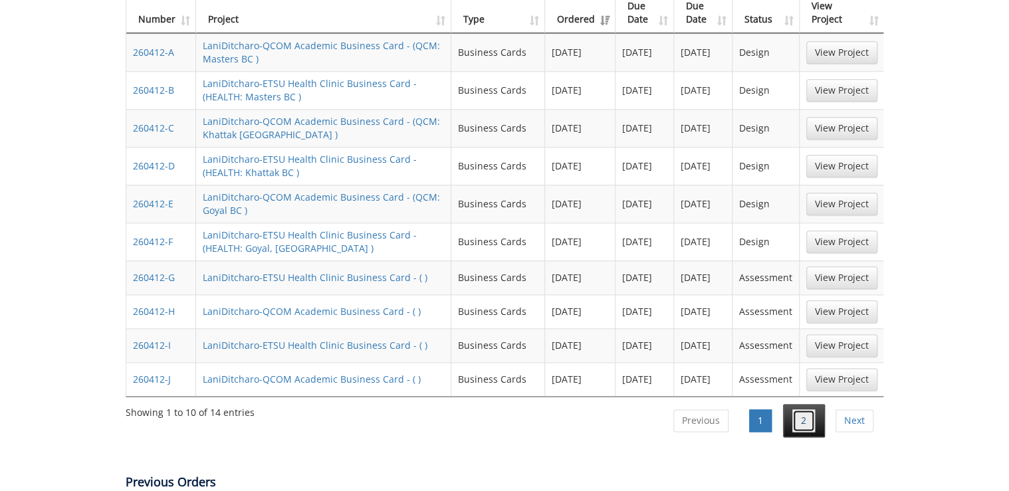 This screenshot has height=491, width=1009. I want to click on a: LaniDitcharo-QCOM Academic Business Card - (QCM: Goyal BC ), so click(321, 203).